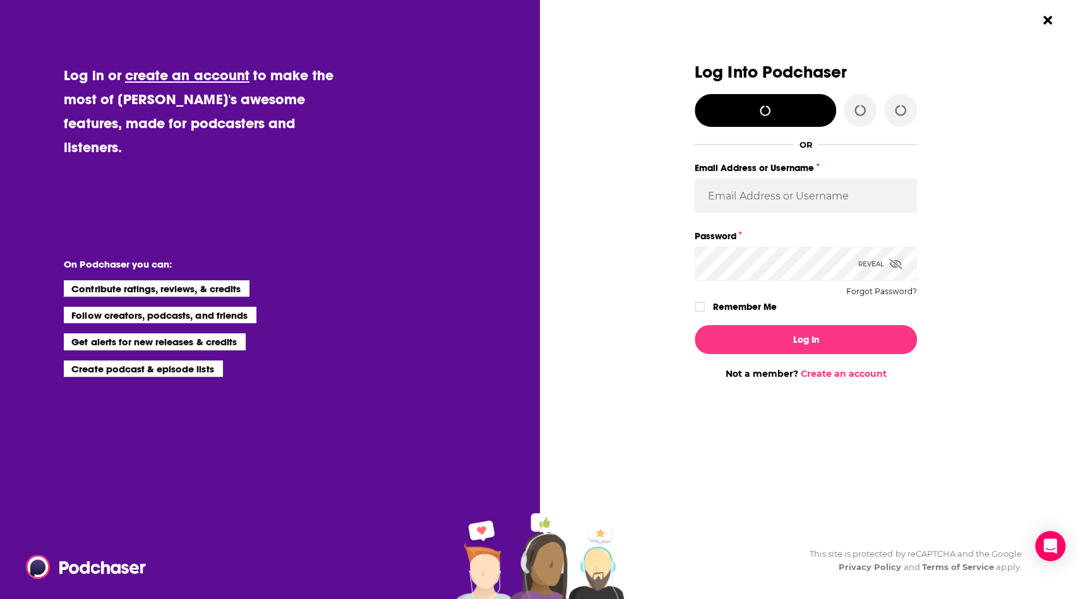 Image resolution: width=1078 pixels, height=599 pixels. Describe the element at coordinates (843, 374) in the screenshot. I see `a: Create an account` at that location.